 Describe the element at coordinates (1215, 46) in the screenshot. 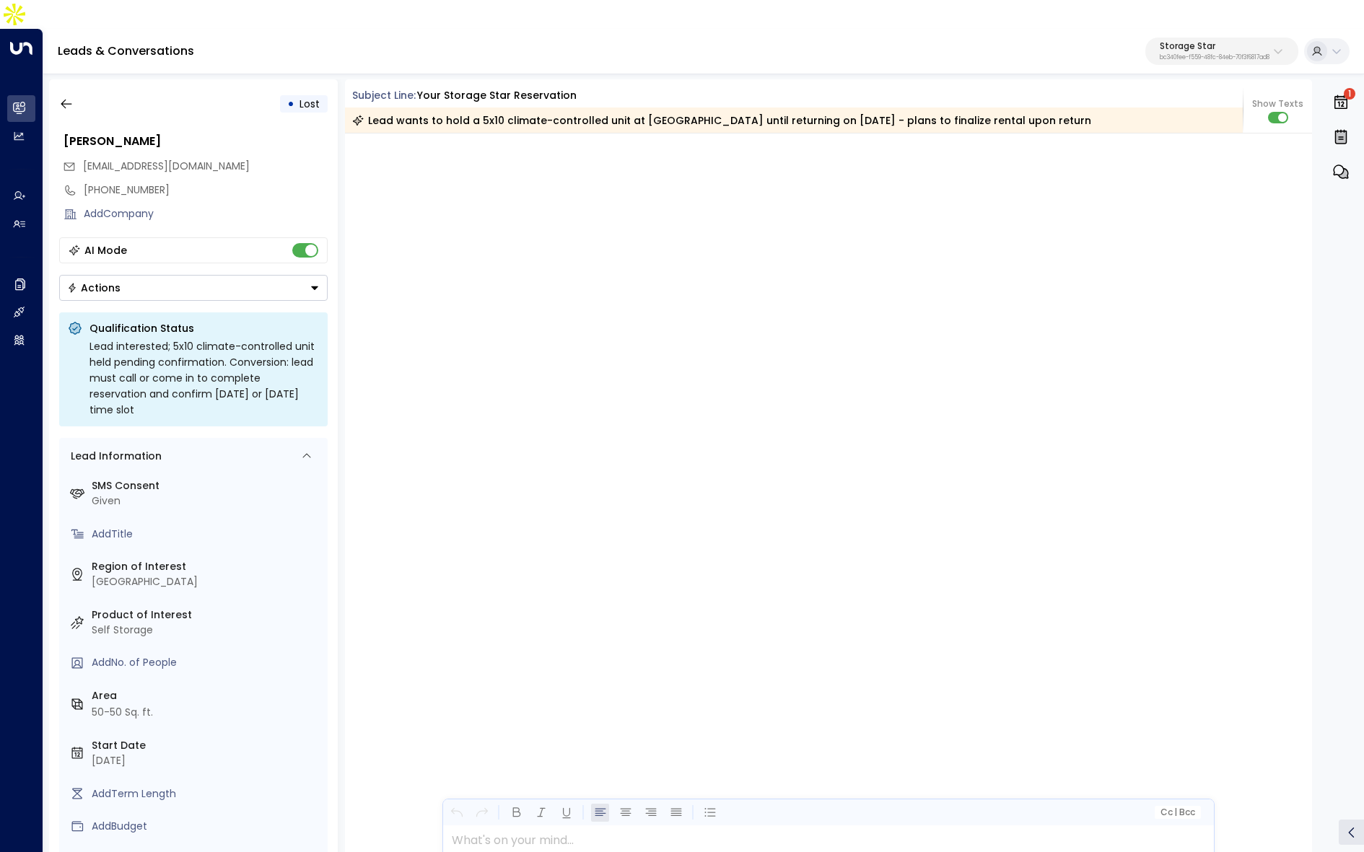

I see `p: Storage Star` at that location.